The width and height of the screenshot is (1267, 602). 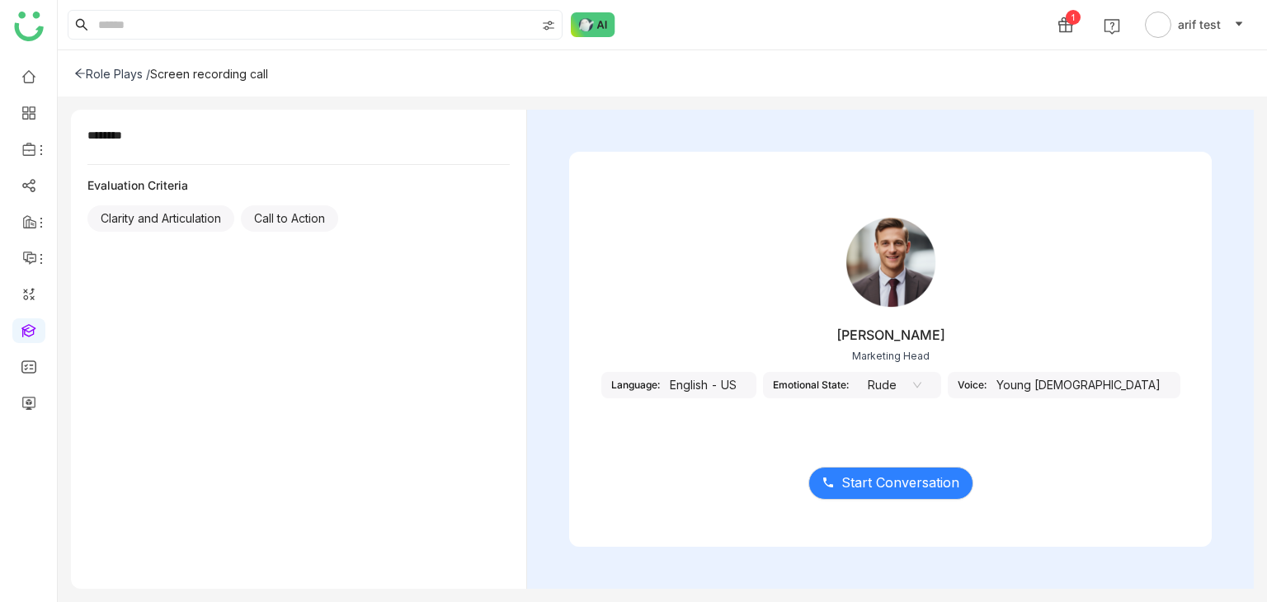 What do you see at coordinates (890, 385) in the screenshot?
I see `nz-select-item: Rude` at bounding box center [890, 385].